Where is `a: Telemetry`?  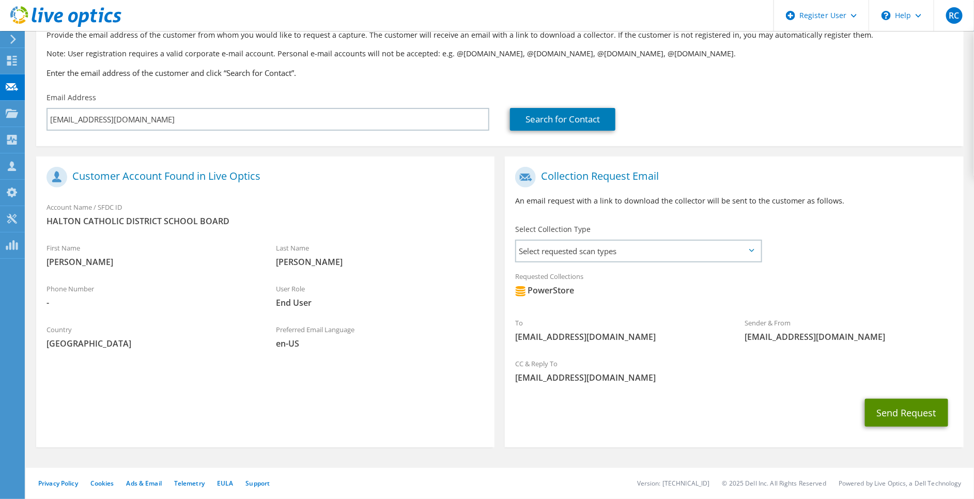 a: Telemetry is located at coordinates (189, 483).